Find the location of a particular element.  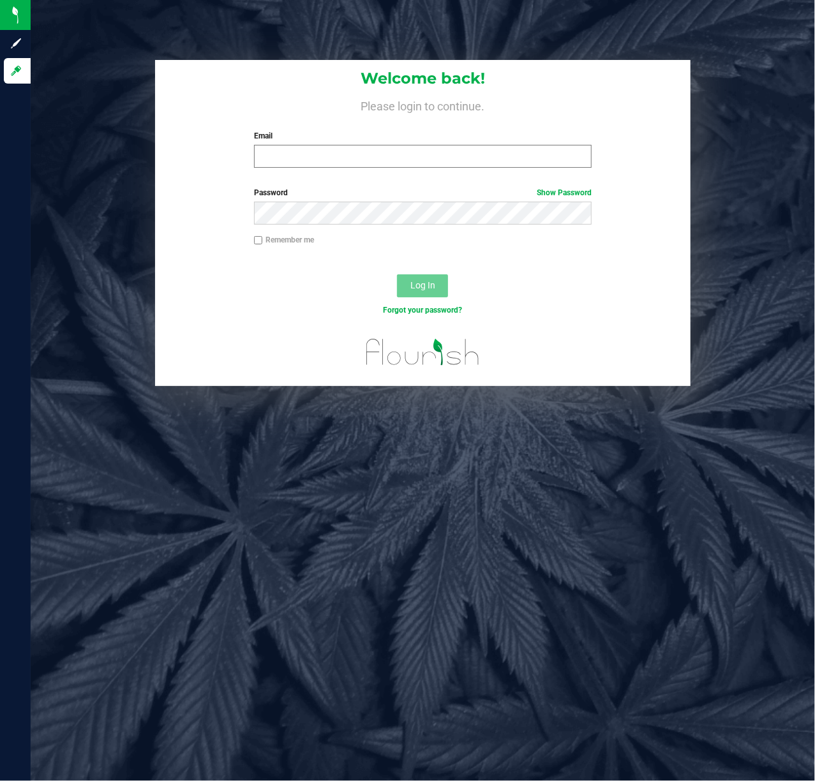

img: flourish_logo.svg is located at coordinates (423, 352).